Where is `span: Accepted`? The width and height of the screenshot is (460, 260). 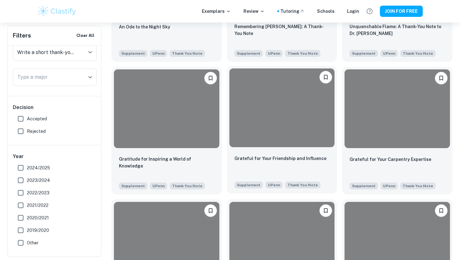 span: Accepted is located at coordinates (37, 119).